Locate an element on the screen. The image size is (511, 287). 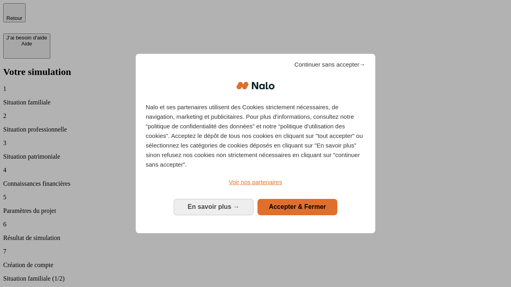
span: En savoir plus → is located at coordinates (213, 207).